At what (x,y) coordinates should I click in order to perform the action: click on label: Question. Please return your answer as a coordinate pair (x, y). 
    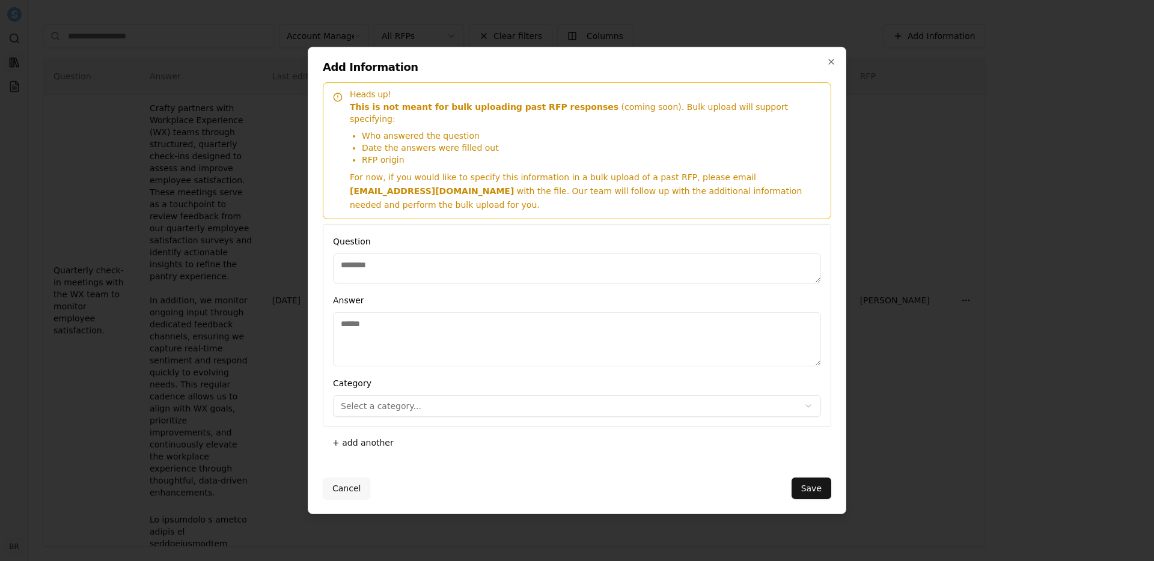
    Looking at the image, I should click on (351, 242).